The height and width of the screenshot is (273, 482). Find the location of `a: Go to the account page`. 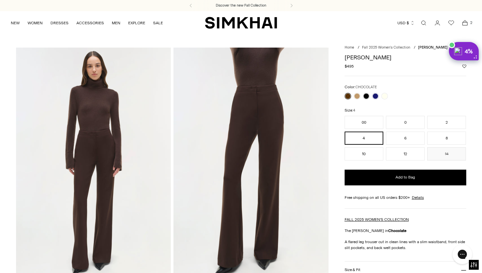

a: Go to the account page is located at coordinates (437, 23).